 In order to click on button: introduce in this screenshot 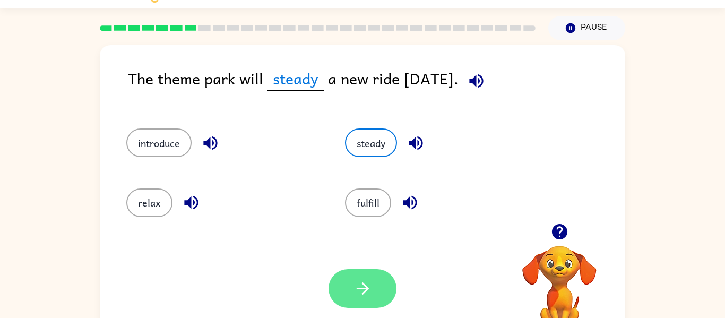, I will do `click(159, 143)`.